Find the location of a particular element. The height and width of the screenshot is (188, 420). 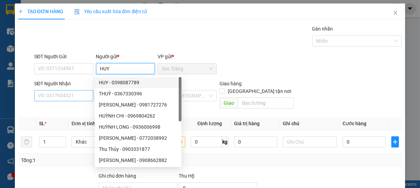

span: close is located at coordinates (396, 13).